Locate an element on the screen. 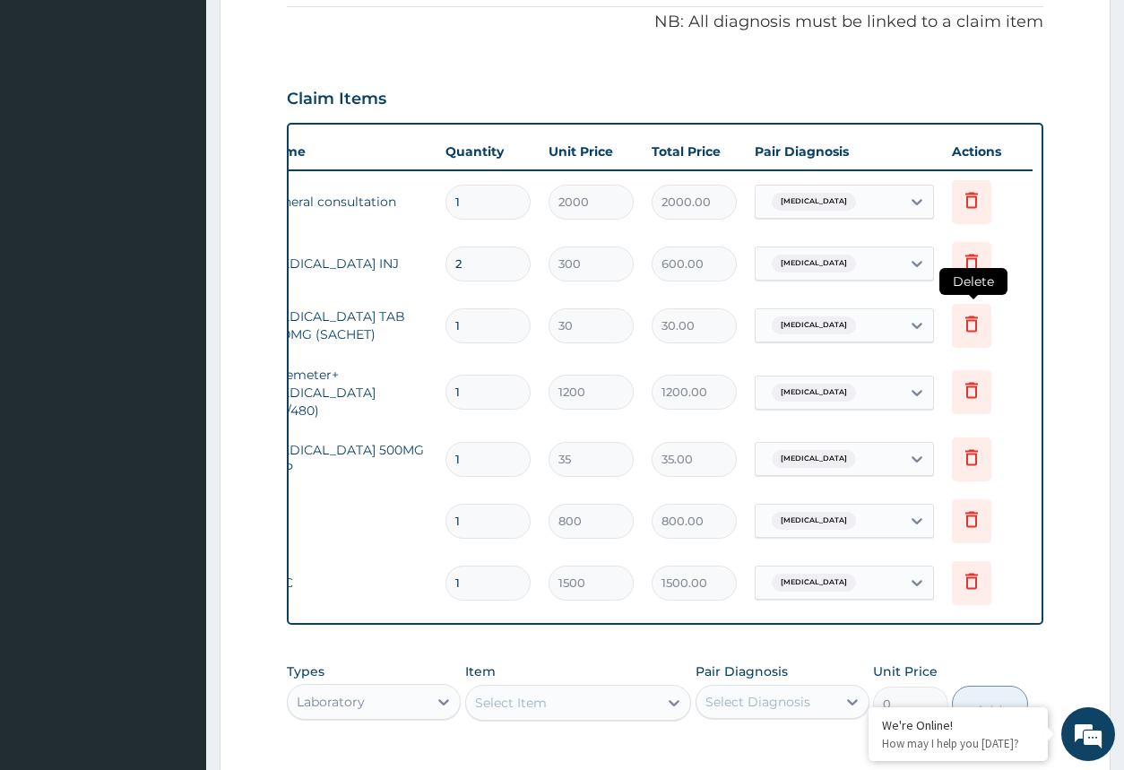 The width and height of the screenshot is (1124, 770). label: Types is located at coordinates (306, 672).